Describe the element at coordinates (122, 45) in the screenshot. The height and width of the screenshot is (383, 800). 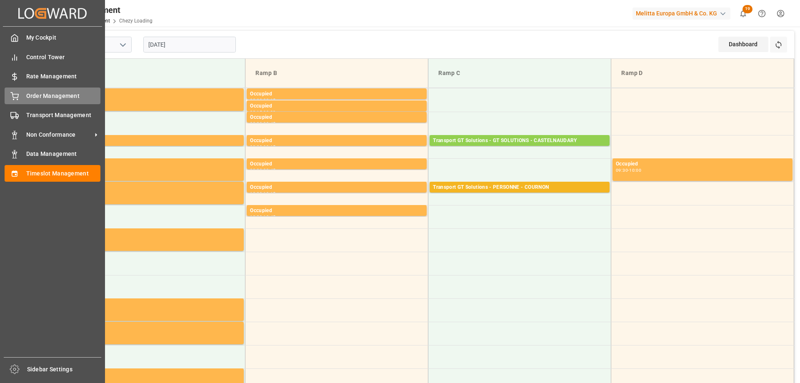
I see `button: open menu` at that location.